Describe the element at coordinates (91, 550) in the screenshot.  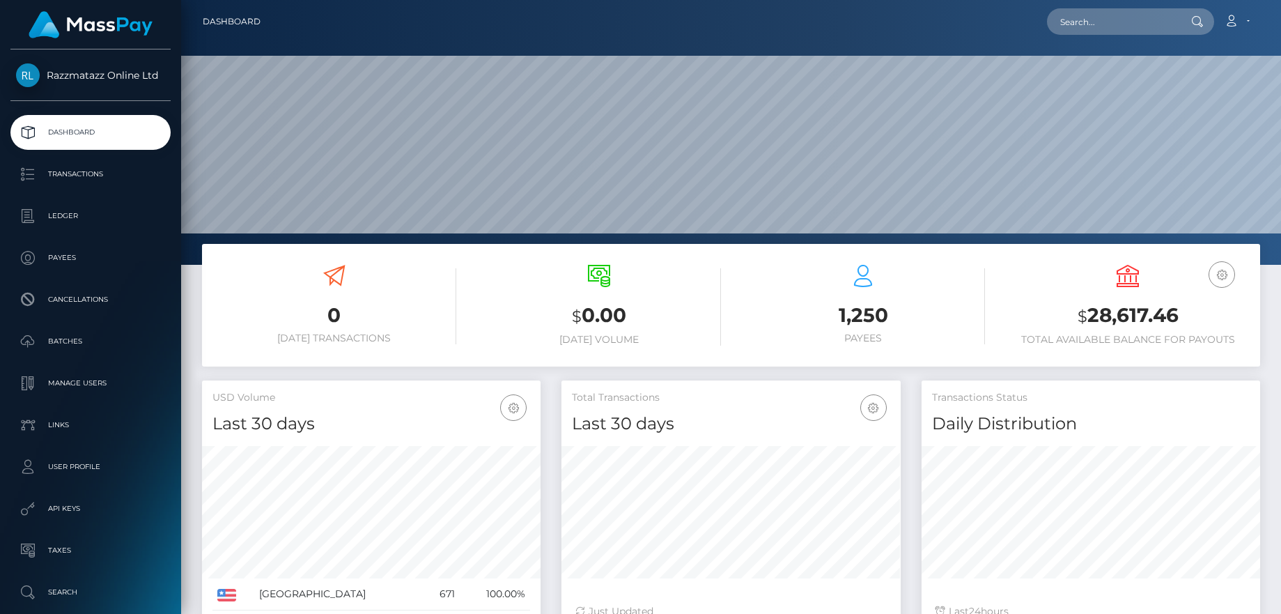
I see `a: Taxes` at that location.